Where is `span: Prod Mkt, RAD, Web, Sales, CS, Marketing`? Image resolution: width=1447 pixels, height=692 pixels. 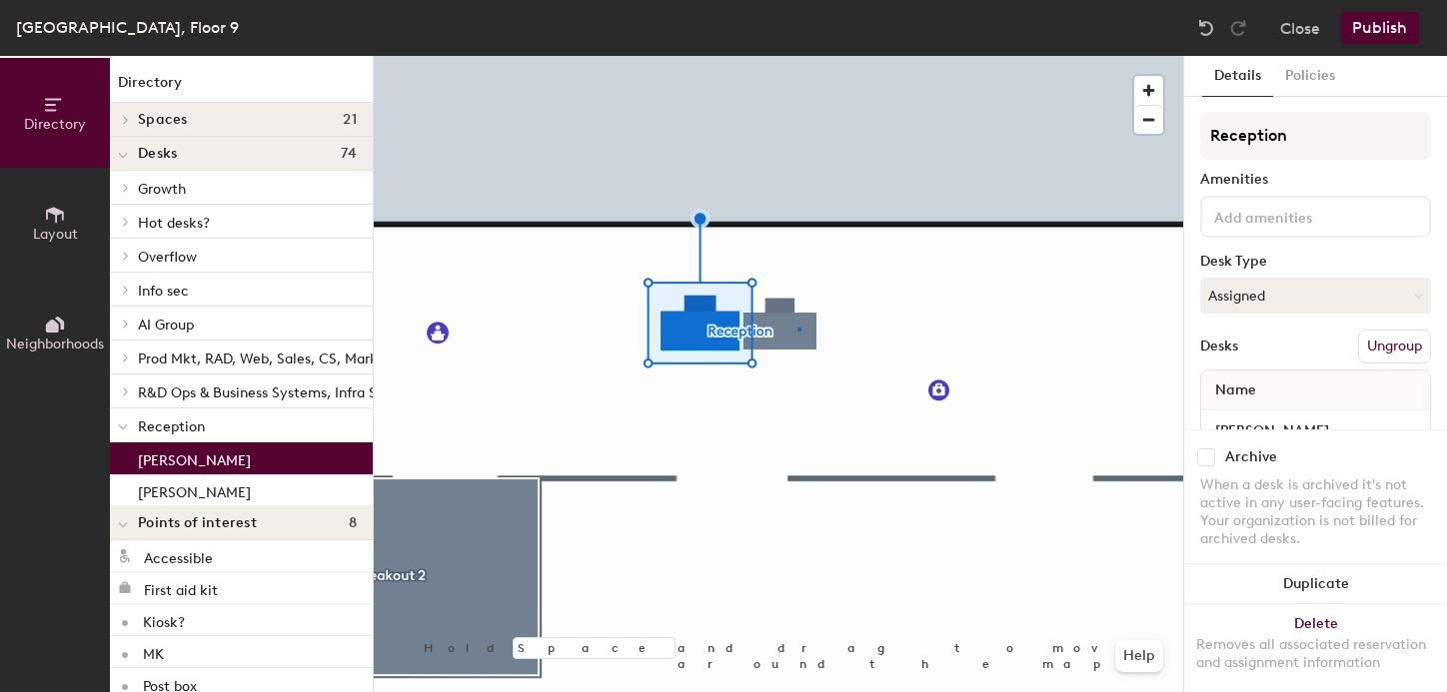 span: Prod Mkt, RAD, Web, Sales, CS, Marketing is located at coordinates (275, 359).